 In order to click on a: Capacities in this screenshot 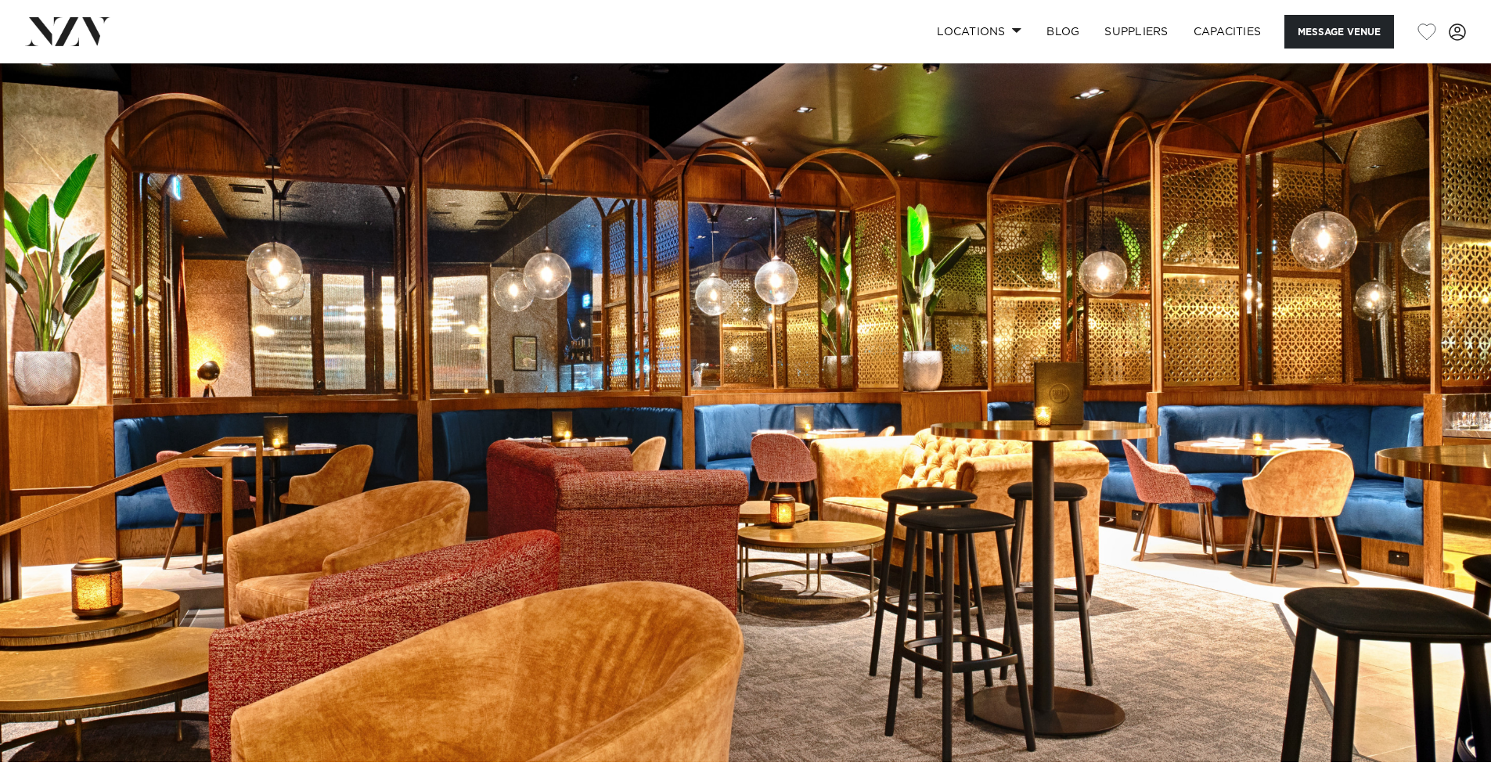, I will do `click(1227, 31)`.